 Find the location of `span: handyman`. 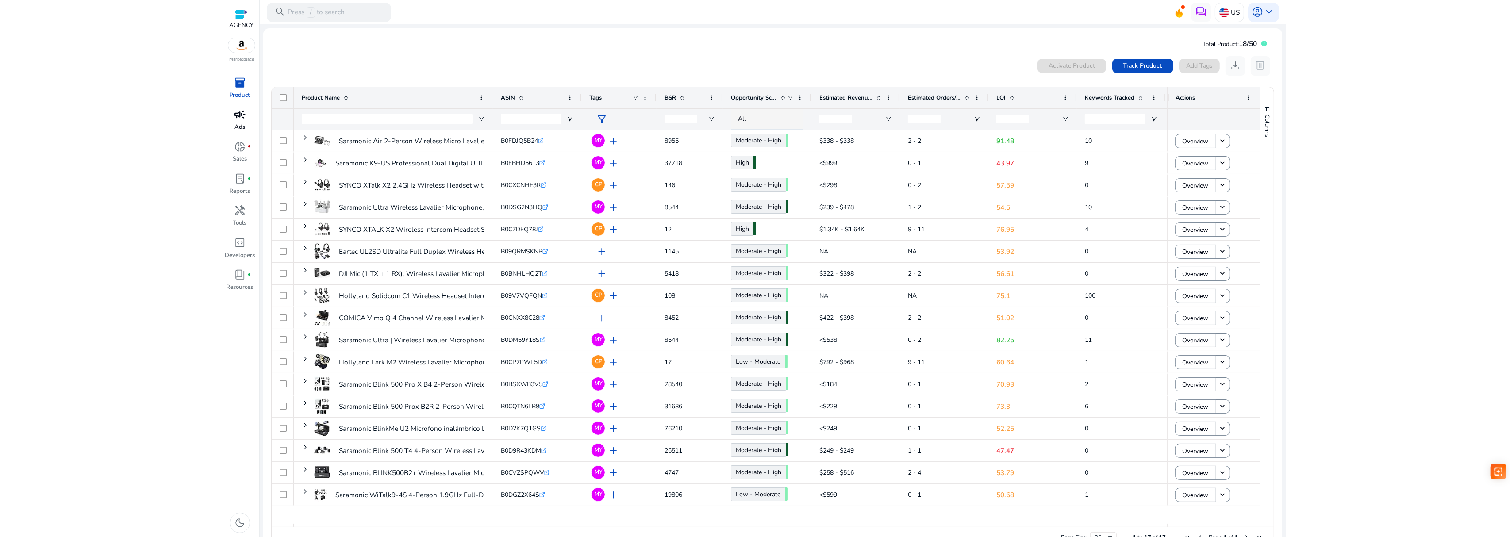

span: handyman is located at coordinates (240, 211).